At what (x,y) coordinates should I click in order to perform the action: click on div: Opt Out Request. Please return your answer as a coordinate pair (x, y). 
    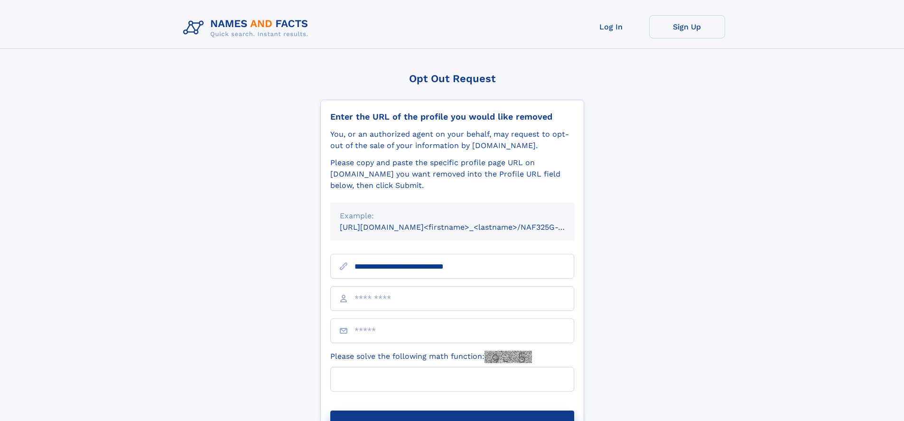
    Looking at the image, I should click on (452, 78).